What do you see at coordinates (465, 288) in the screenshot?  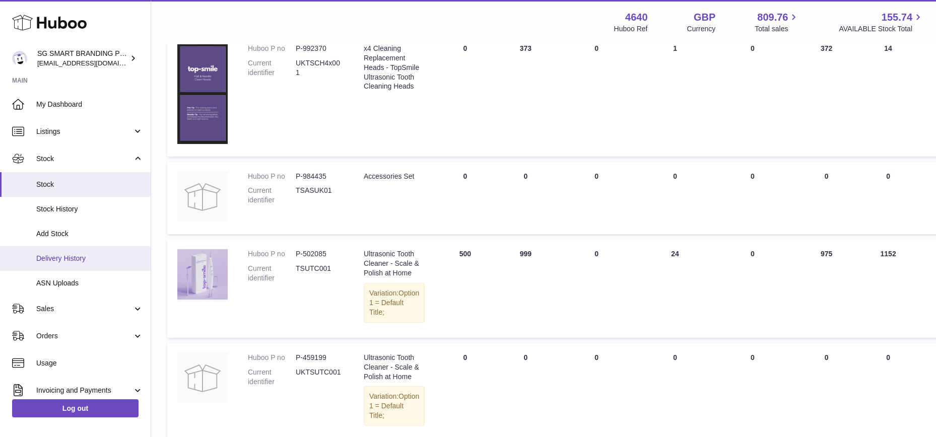 I see `td: 500` at bounding box center [465, 288].